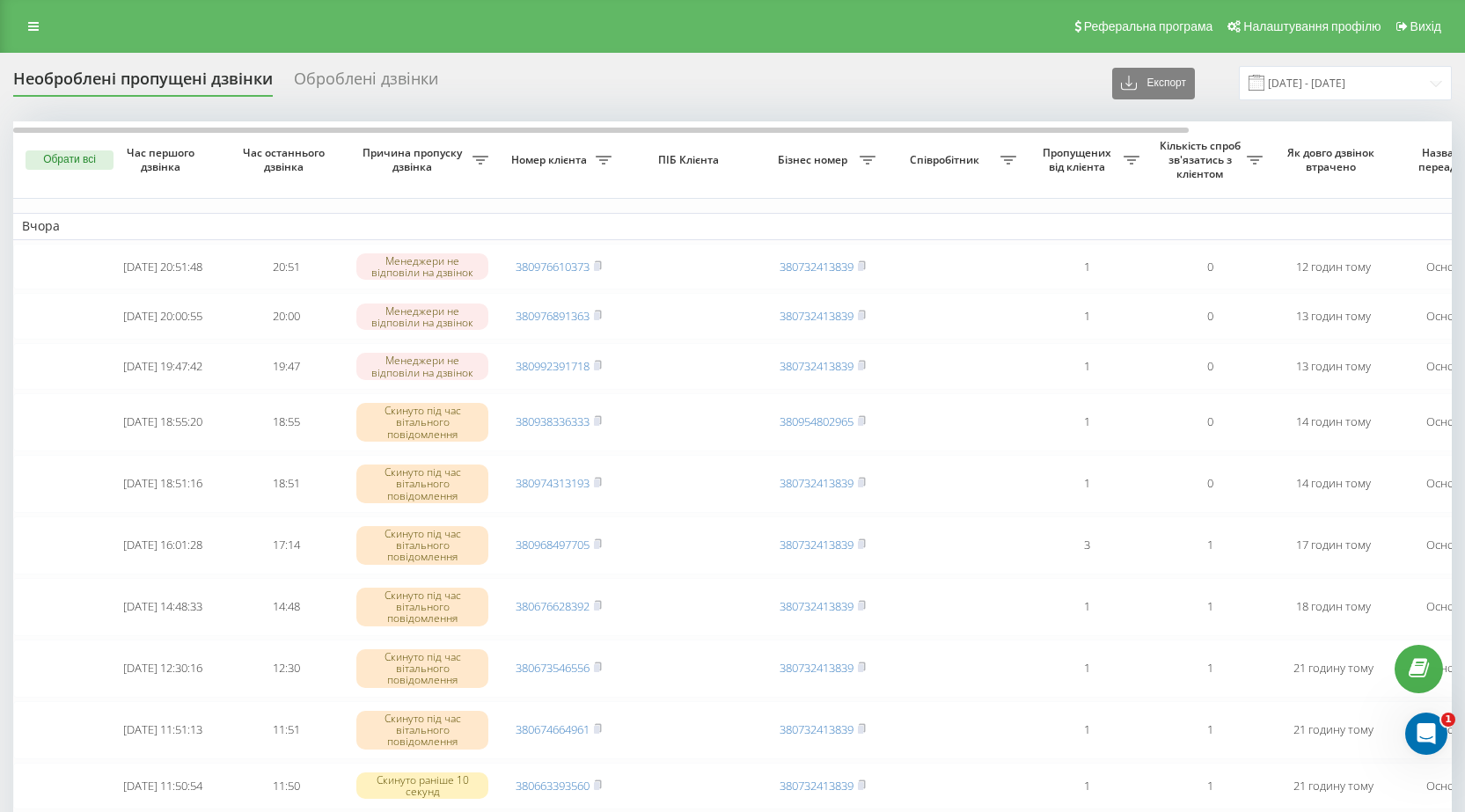 The height and width of the screenshot is (812, 1465). I want to click on td: 18 годин тому, so click(1333, 607).